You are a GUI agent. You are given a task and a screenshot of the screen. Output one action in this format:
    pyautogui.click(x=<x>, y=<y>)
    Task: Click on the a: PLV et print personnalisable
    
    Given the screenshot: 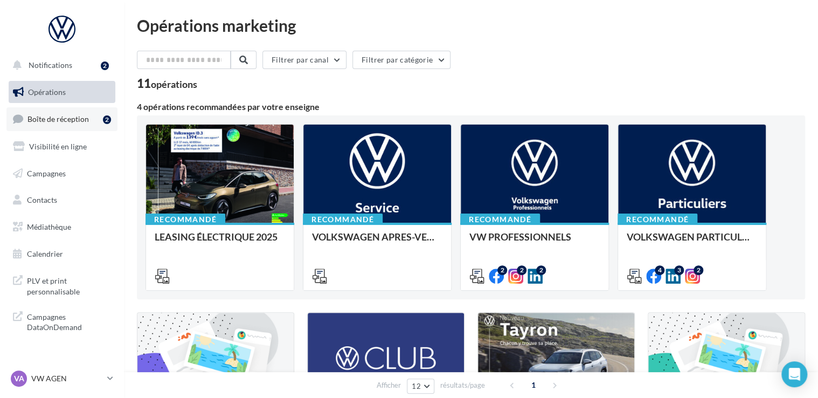 What is the action you would take?
    pyautogui.click(x=62, y=285)
    